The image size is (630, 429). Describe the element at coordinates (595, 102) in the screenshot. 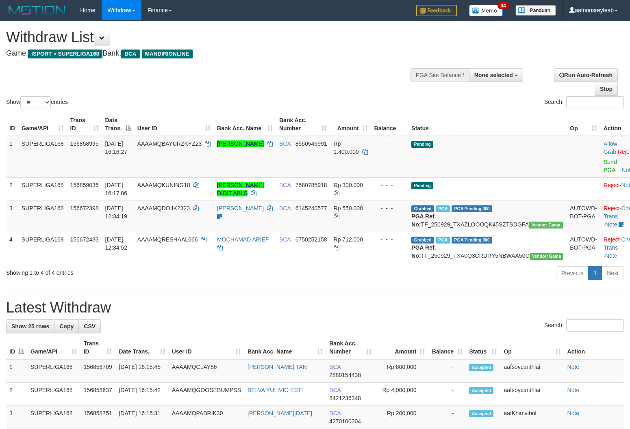

I see `input: Search:` at that location.